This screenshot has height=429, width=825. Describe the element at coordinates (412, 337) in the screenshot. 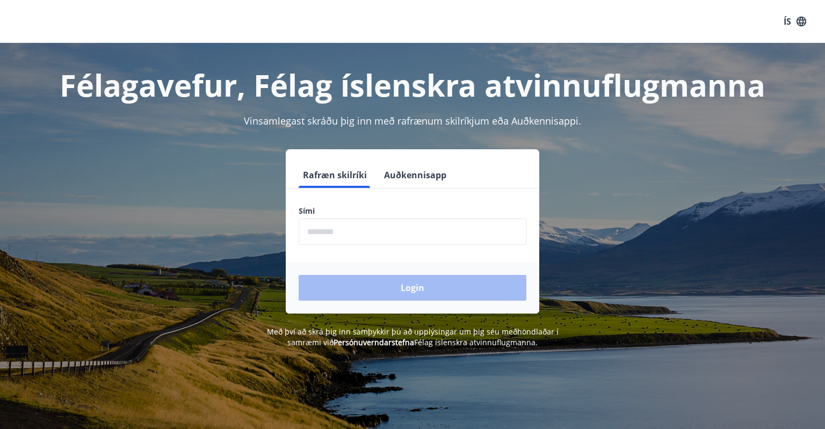

I see `span: Með því að skrá þig inn samþykkir þú að upplýsingar um þig séu meðhöndlaðar í samræmi við Félag í...` at that location.